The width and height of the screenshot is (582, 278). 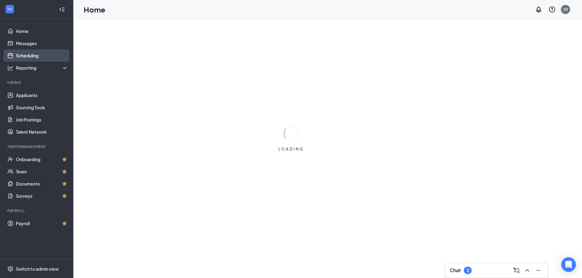 I want to click on h1: Home, so click(x=94, y=9).